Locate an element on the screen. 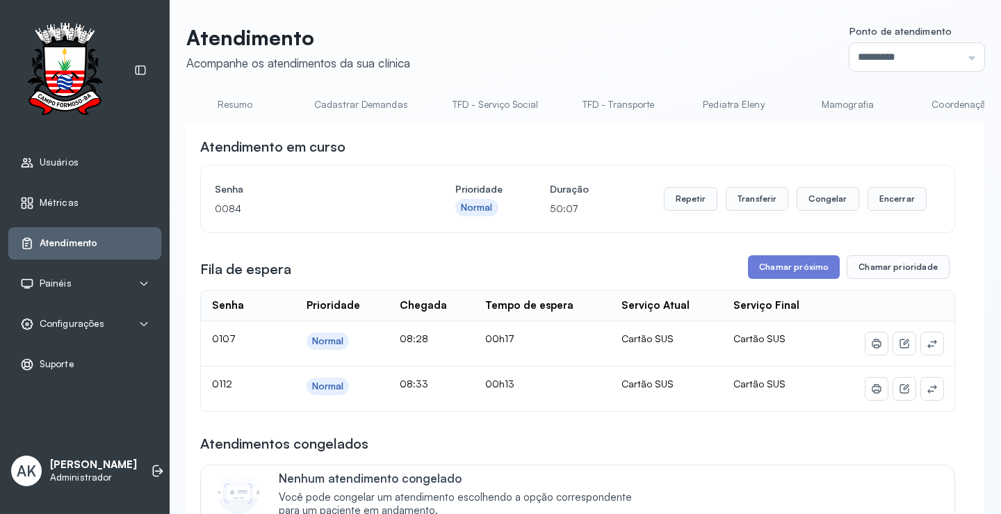  span: 0112 is located at coordinates (222, 383).